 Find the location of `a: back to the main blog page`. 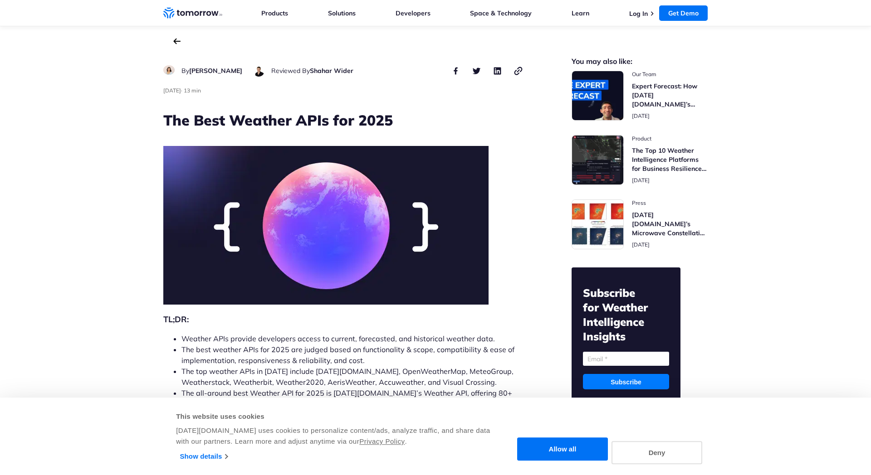

a: back to the main blog page is located at coordinates (177, 41).